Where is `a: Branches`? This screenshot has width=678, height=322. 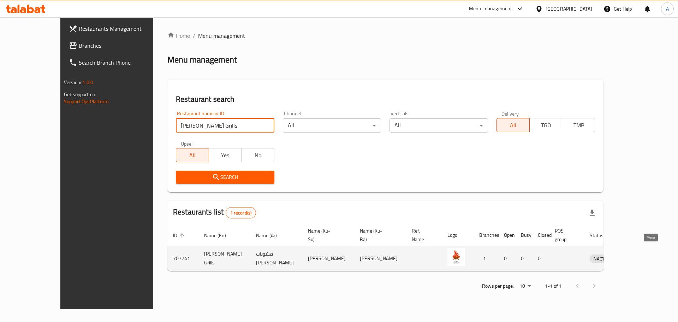 a: Branches is located at coordinates (118, 46).